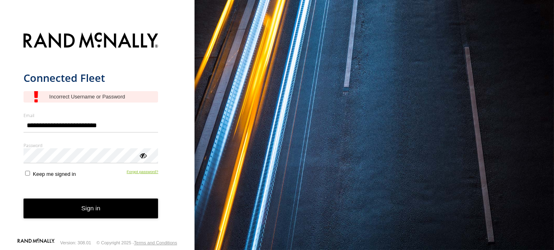 Image resolution: width=554 pixels, height=250 pixels. What do you see at coordinates (28, 173) in the screenshot?
I see `input: Keep me signed in` at bounding box center [28, 173].